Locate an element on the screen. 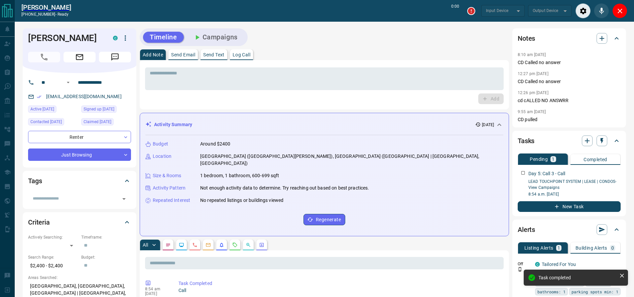 The width and height of the screenshot is (634, 297). svg: Lead Browsing Activity is located at coordinates (181, 245).